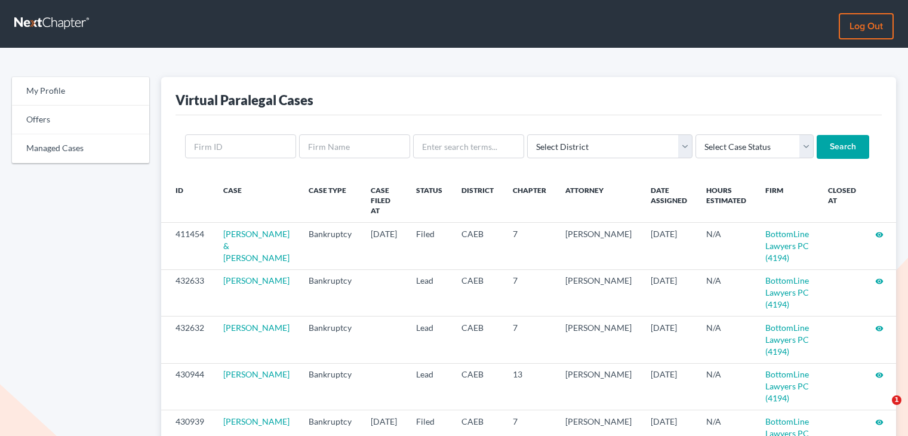 The image size is (908, 436). Describe the element at coordinates (787, 200) in the screenshot. I see `th: Firm` at that location.